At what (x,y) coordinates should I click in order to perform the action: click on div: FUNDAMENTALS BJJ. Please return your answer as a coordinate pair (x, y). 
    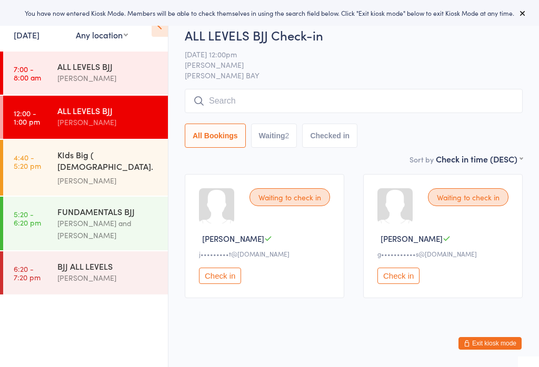
    Looking at the image, I should click on (108, 212).